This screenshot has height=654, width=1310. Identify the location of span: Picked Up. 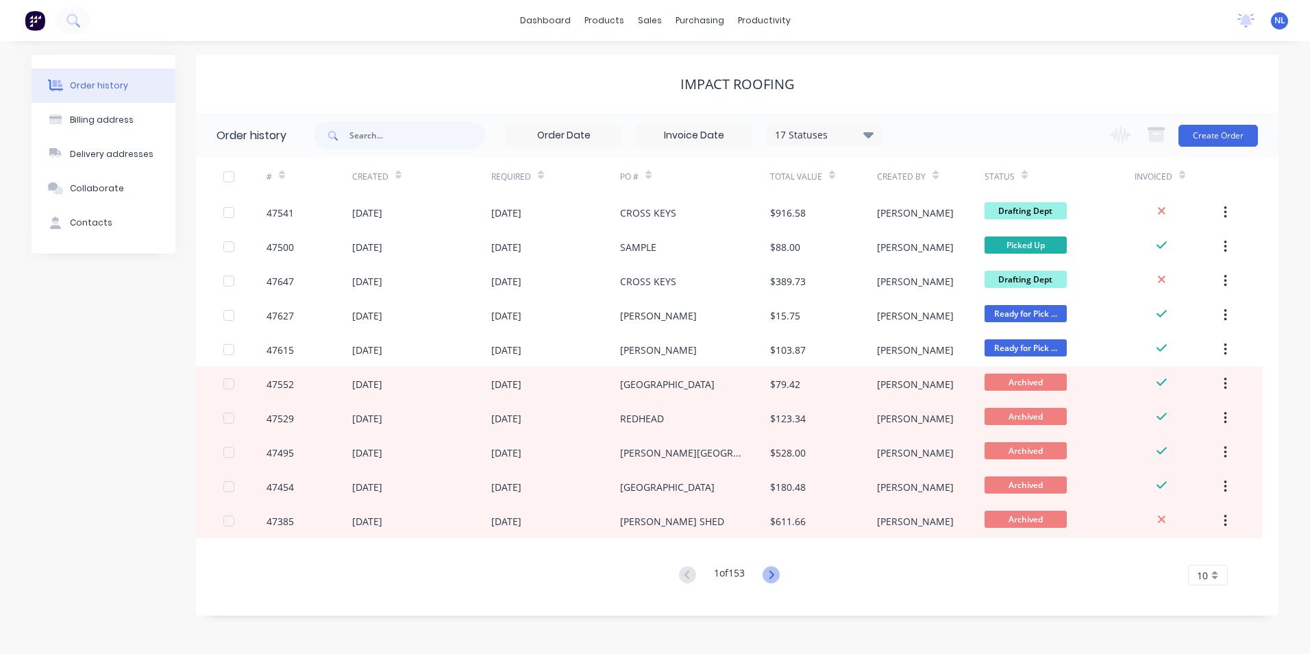
(1026, 245).